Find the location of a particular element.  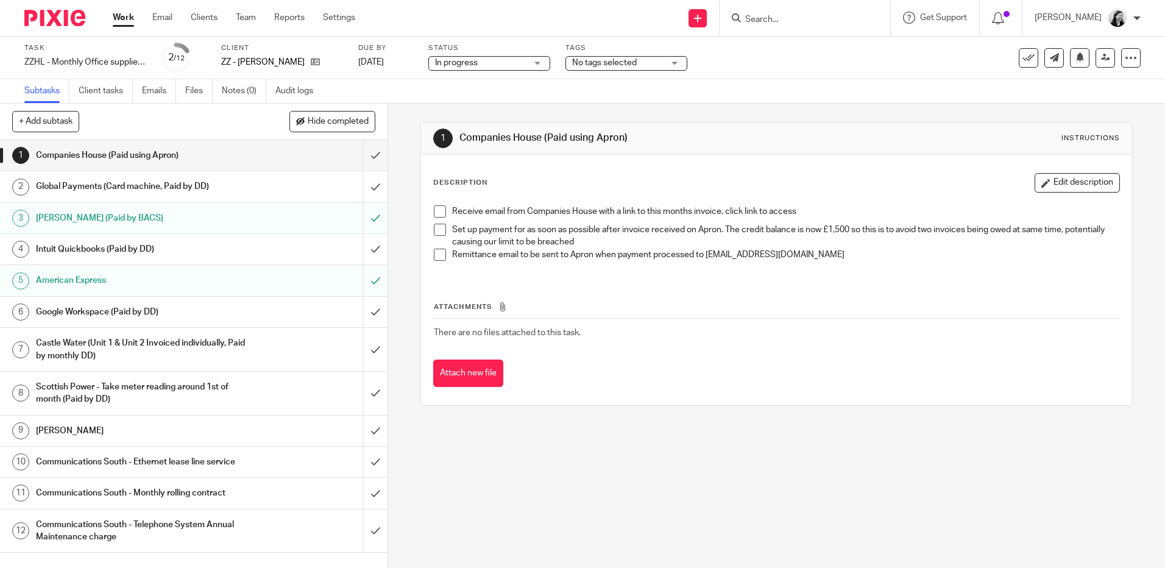

div: 4 is located at coordinates (21, 249).